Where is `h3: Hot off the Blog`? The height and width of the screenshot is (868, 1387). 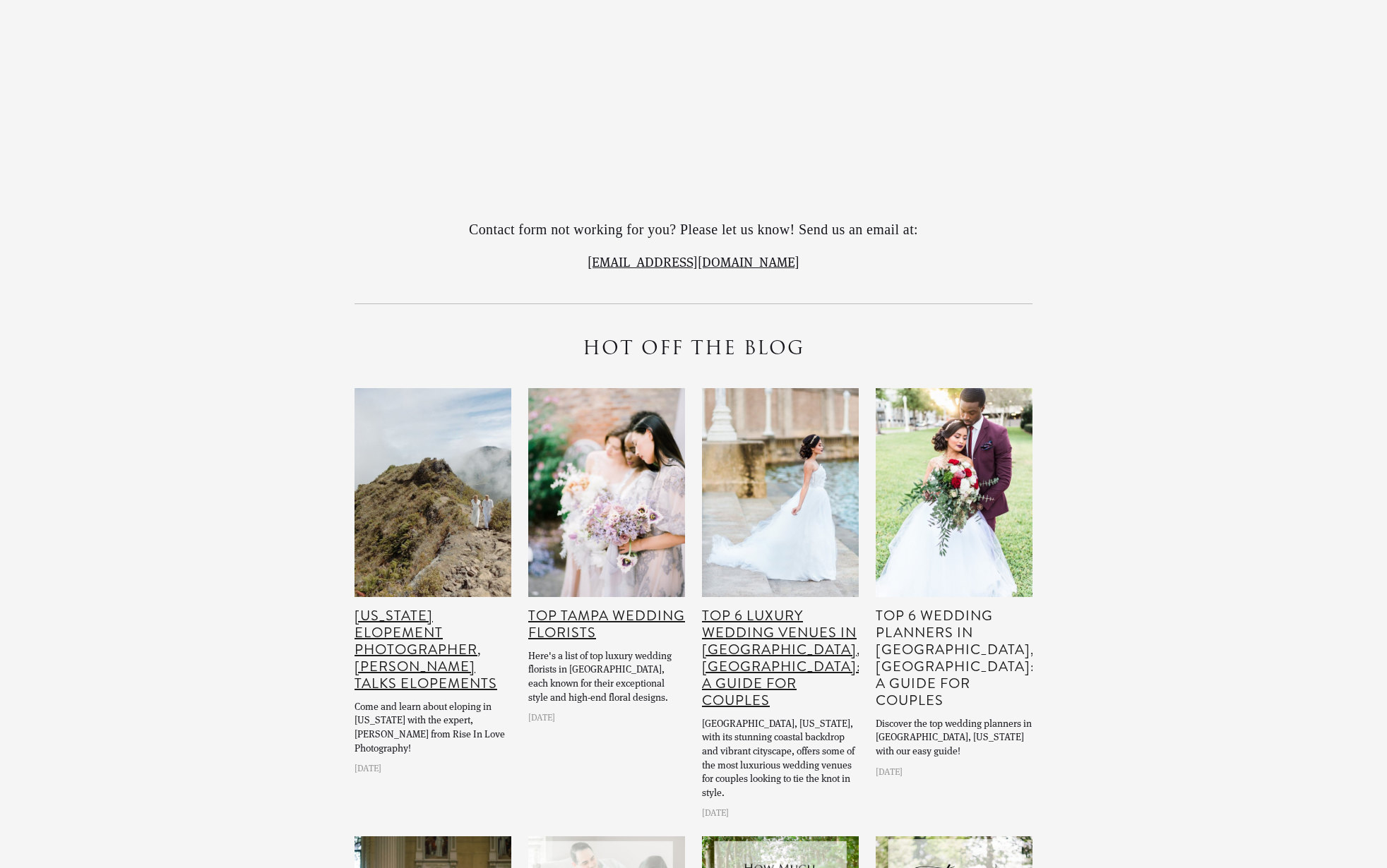
h3: Hot off the Blog is located at coordinates (693, 350).